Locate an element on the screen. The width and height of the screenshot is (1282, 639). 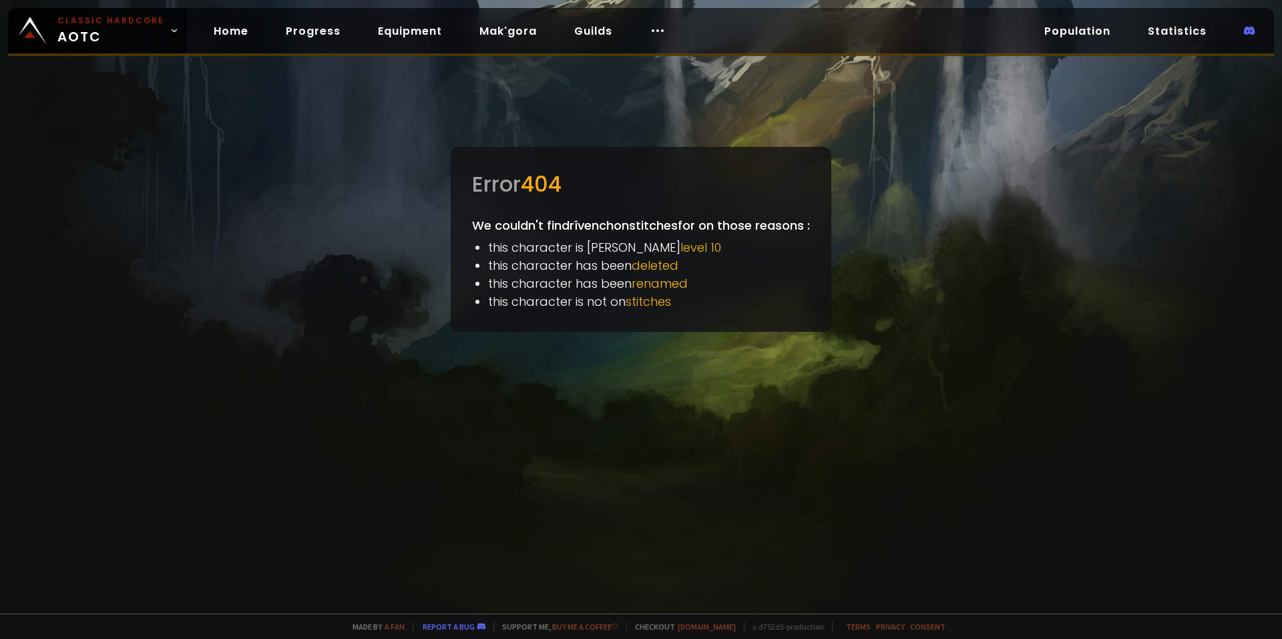
a: Classic HardcoreAOTC is located at coordinates (98, 31).